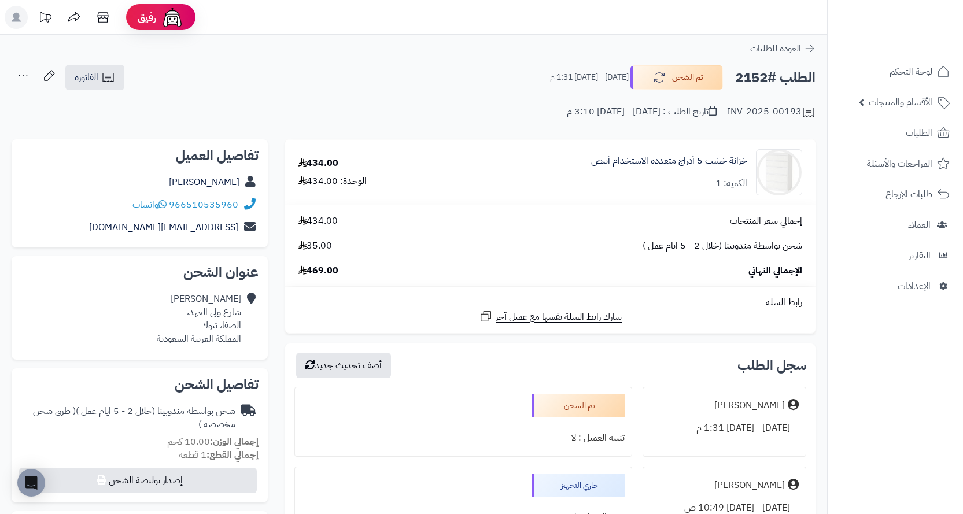  I want to click on span: إجمالي سعر المنتجات, so click(766, 221).